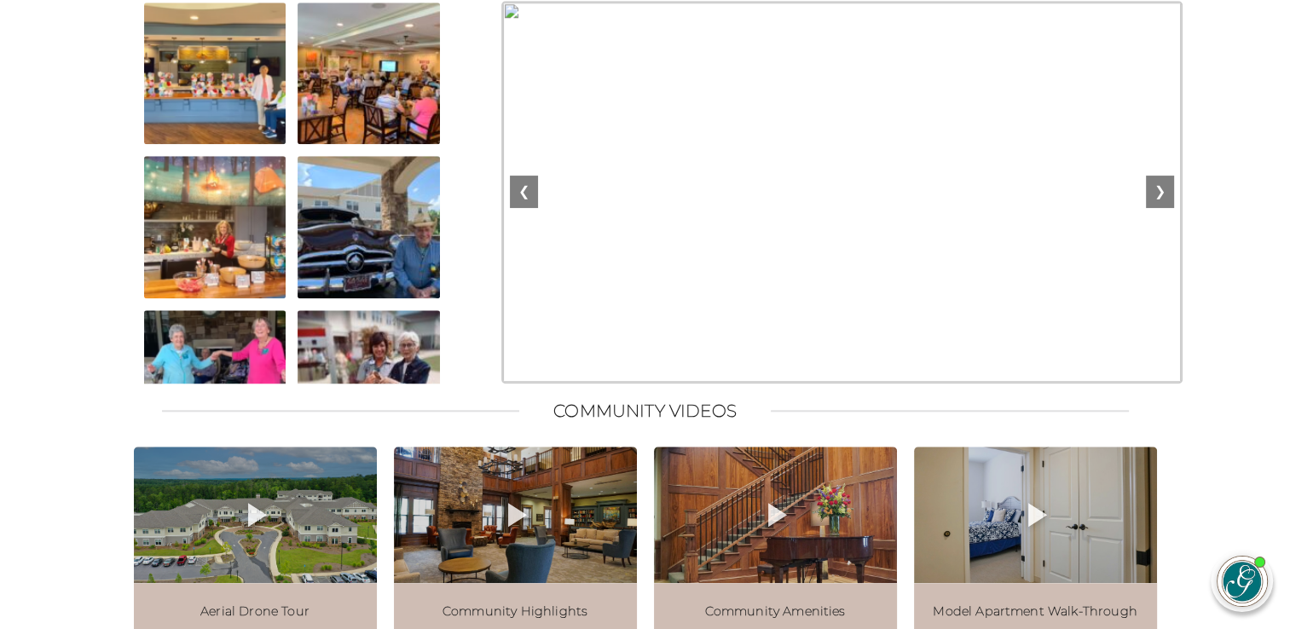  I want to click on span: Community Amenities, so click(774, 611).